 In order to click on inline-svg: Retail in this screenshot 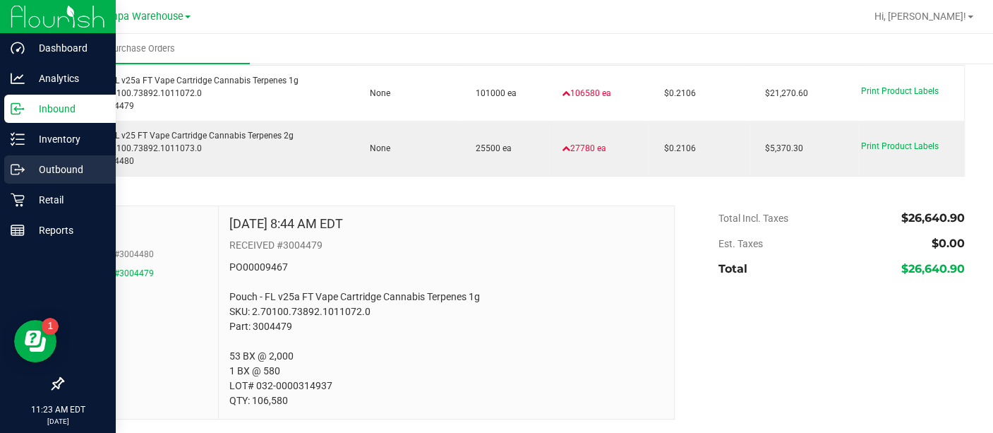, I will do `click(18, 200)`.